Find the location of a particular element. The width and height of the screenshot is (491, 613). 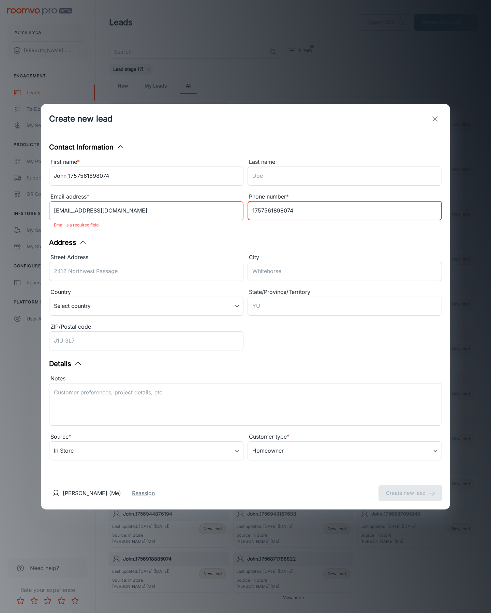

input: myname@example.com is located at coordinates (146, 211).